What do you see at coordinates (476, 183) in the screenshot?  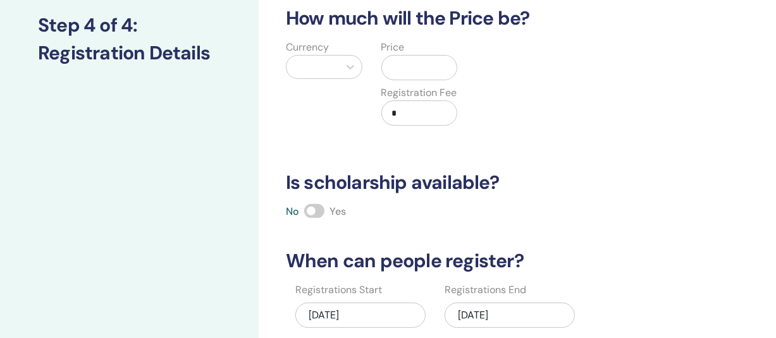 I see `h3: Is scholarship available?` at bounding box center [476, 183].